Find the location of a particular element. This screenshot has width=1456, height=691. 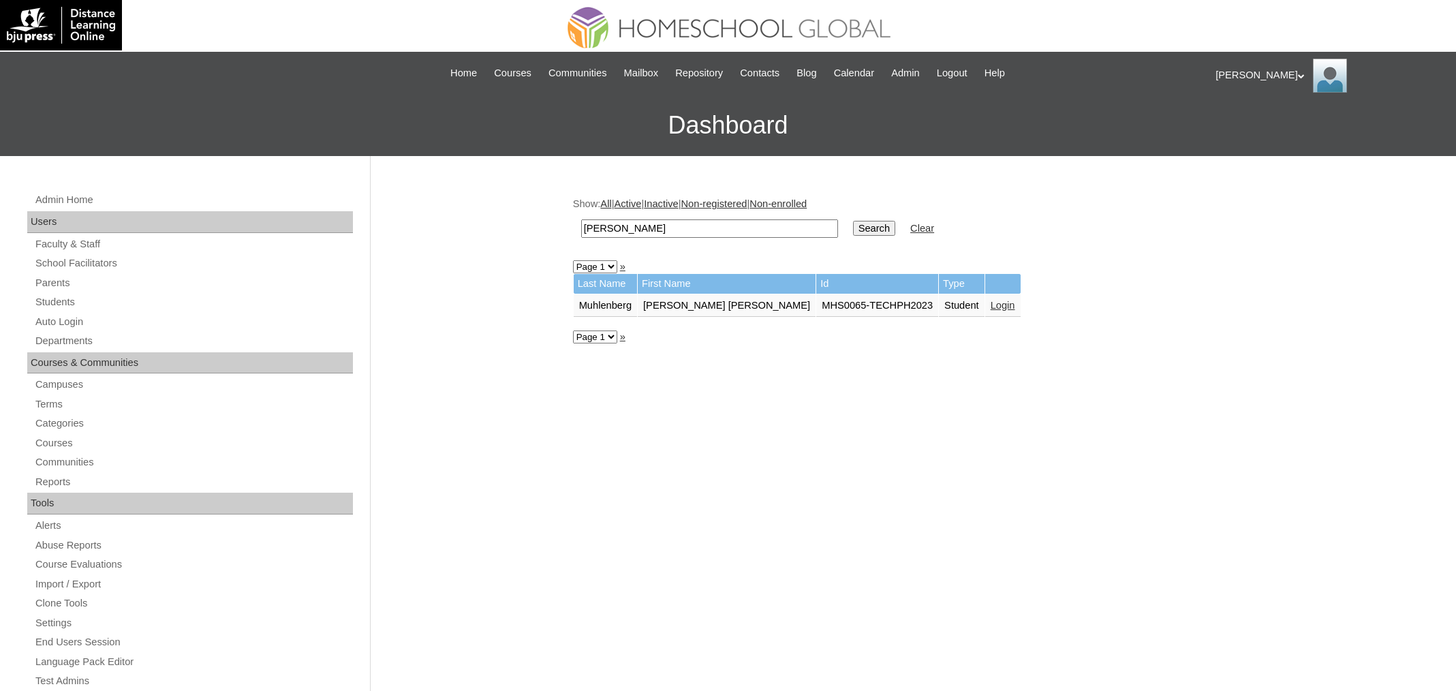

span: Repository is located at coordinates (699, 73).